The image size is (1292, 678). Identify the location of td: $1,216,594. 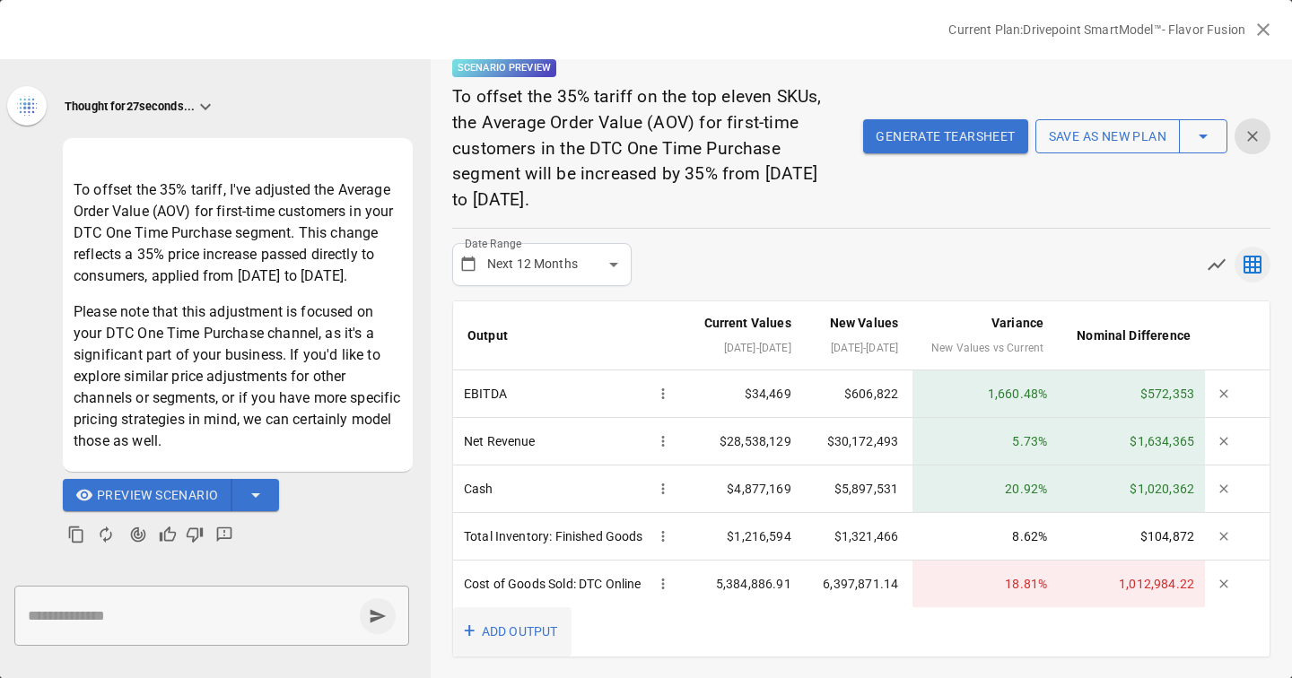
(746, 537).